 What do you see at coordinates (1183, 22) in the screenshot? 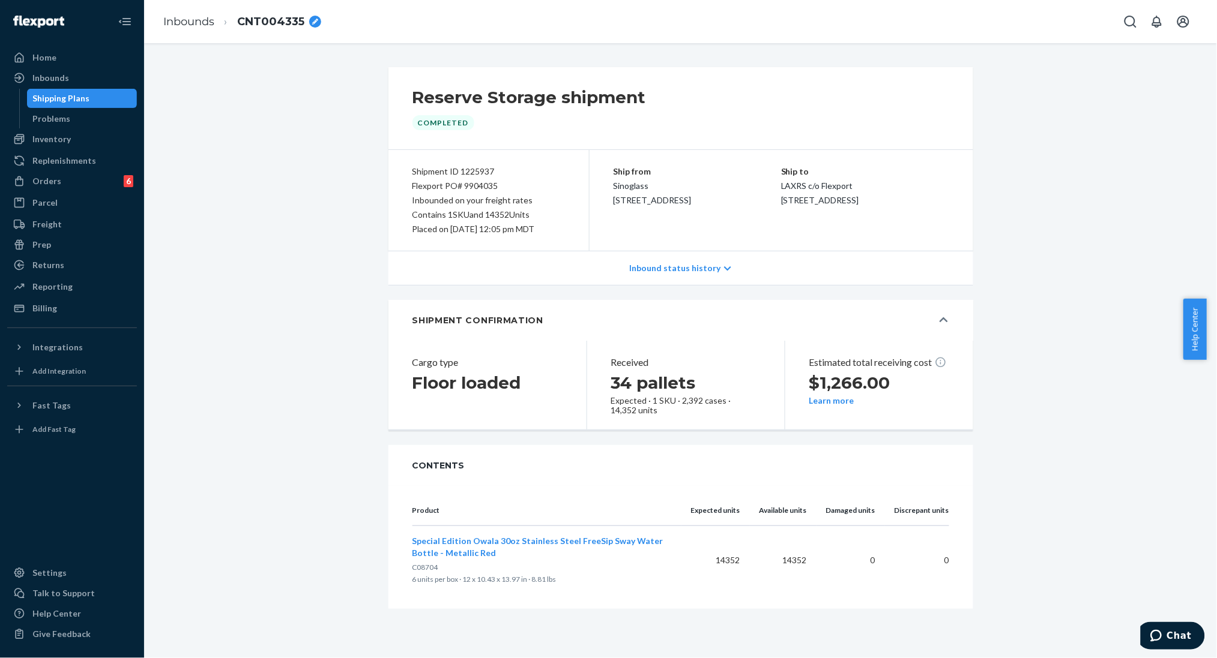
I see `button: Open account menu` at bounding box center [1183, 22].